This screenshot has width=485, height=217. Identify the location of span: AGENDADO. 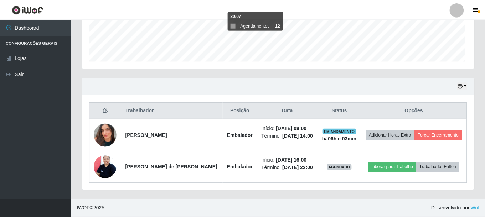
(341, 167).